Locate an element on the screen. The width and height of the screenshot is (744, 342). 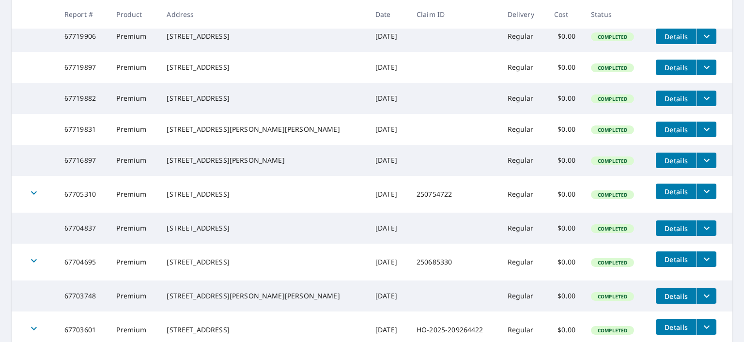
td: 67704837 is located at coordinates (83, 228).